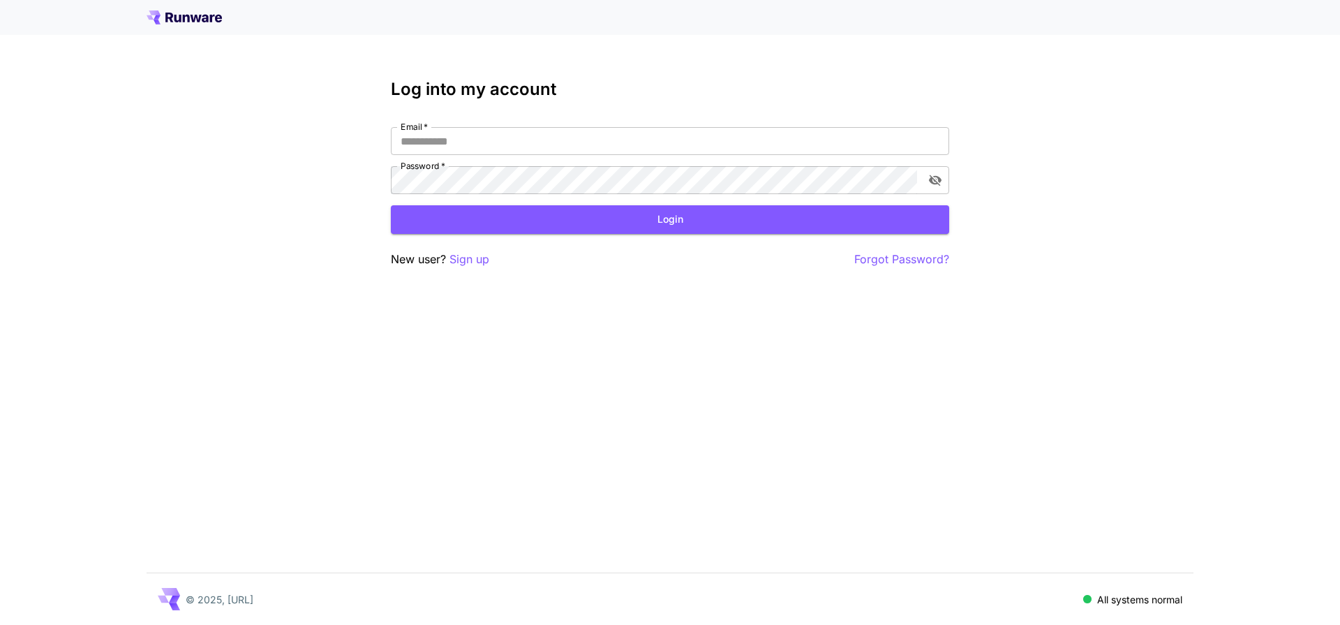 This screenshot has width=1340, height=625. Describe the element at coordinates (936, 180) in the screenshot. I see `button: toggle password visibility` at that location.